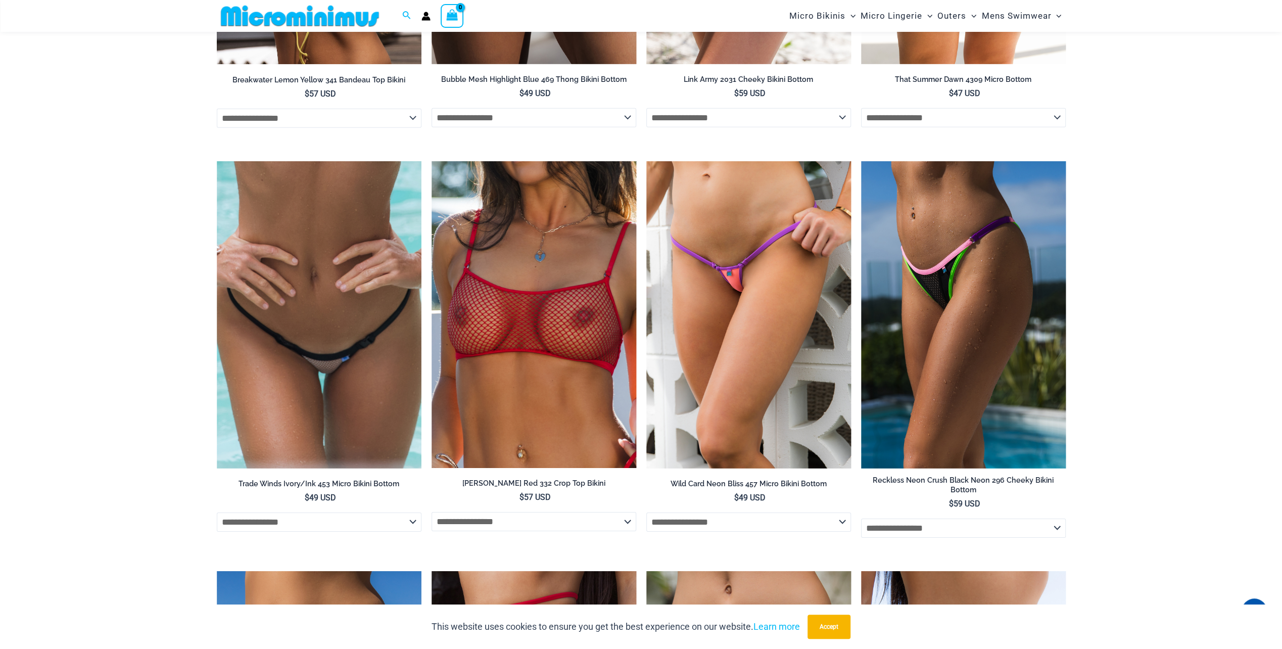  What do you see at coordinates (749, 486) in the screenshot?
I see `a: Wild Card Neon Bliss 457 Micro Bikini Bottom` at bounding box center [749, 486].